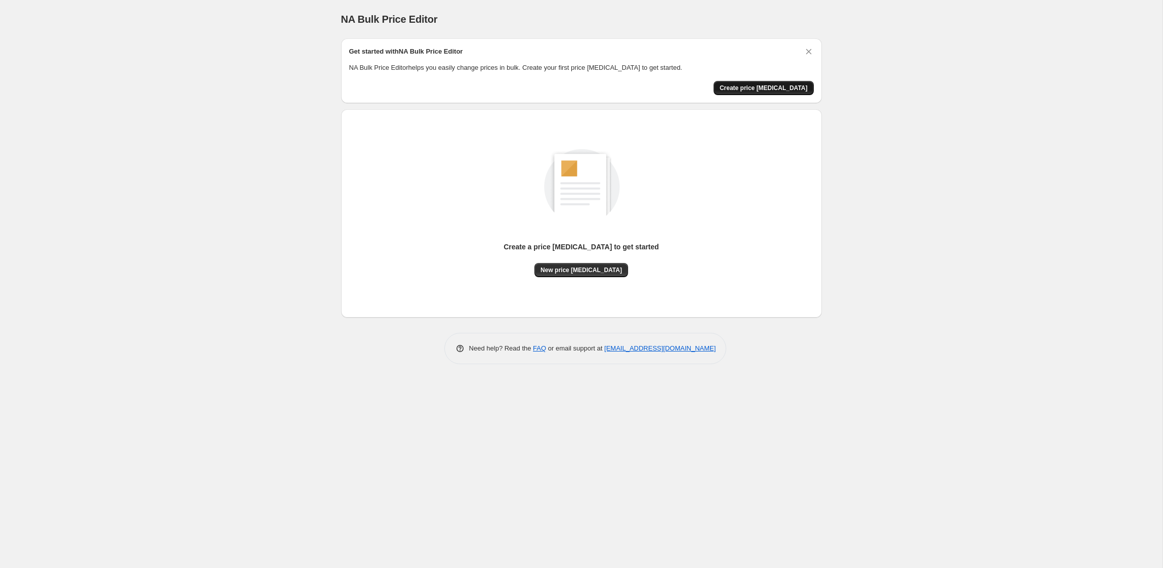 This screenshot has height=568, width=1163. Describe the element at coordinates (540, 348) in the screenshot. I see `a: FAQ` at that location.